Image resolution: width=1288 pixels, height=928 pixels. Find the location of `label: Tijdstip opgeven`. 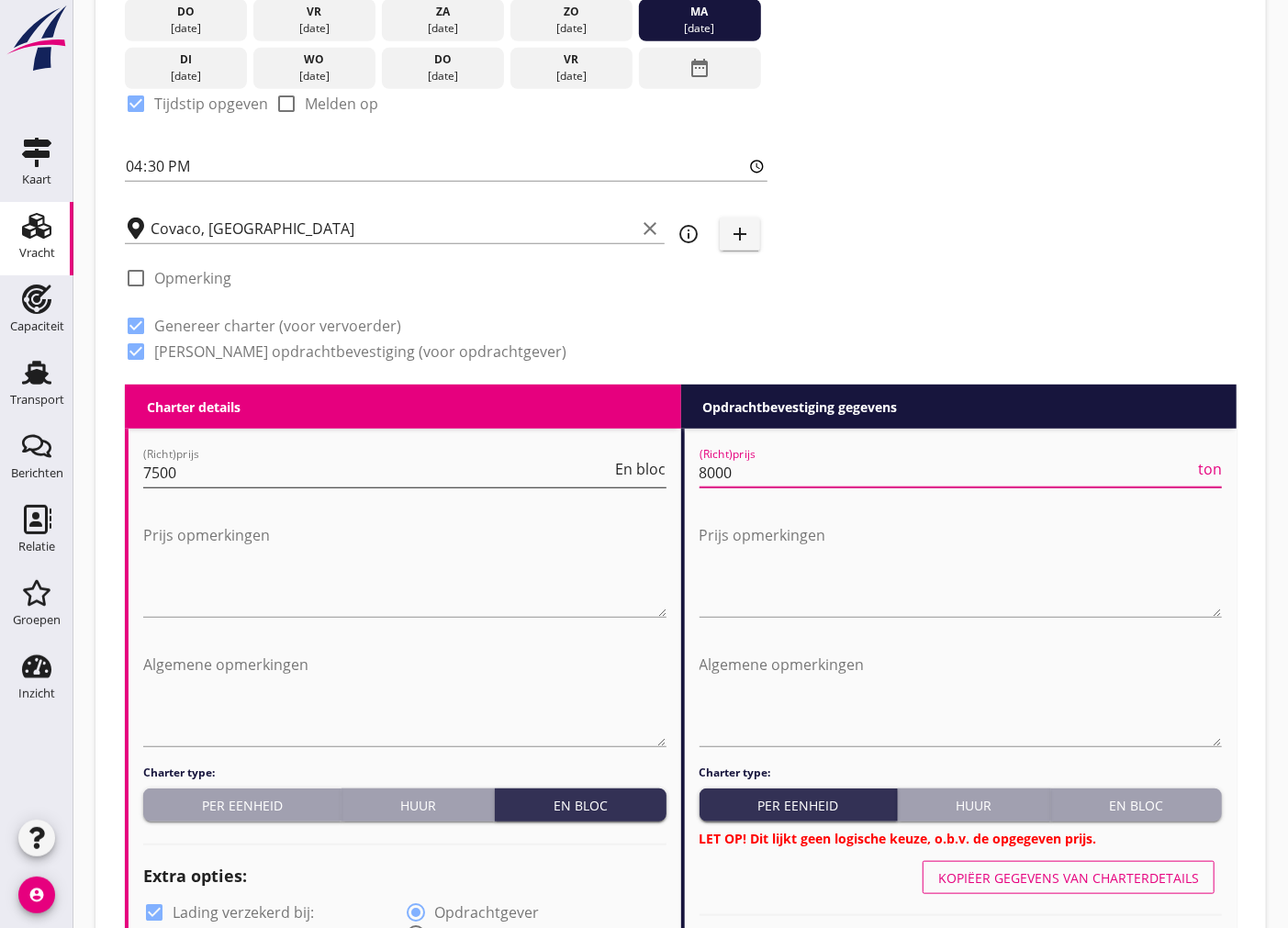

label: Tijdstip opgeven is located at coordinates (211, 104).